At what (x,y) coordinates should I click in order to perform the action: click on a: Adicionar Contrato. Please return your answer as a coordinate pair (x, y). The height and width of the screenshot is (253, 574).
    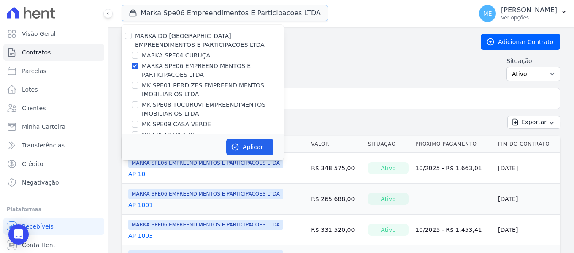
    Looking at the image, I should click on (520, 42).